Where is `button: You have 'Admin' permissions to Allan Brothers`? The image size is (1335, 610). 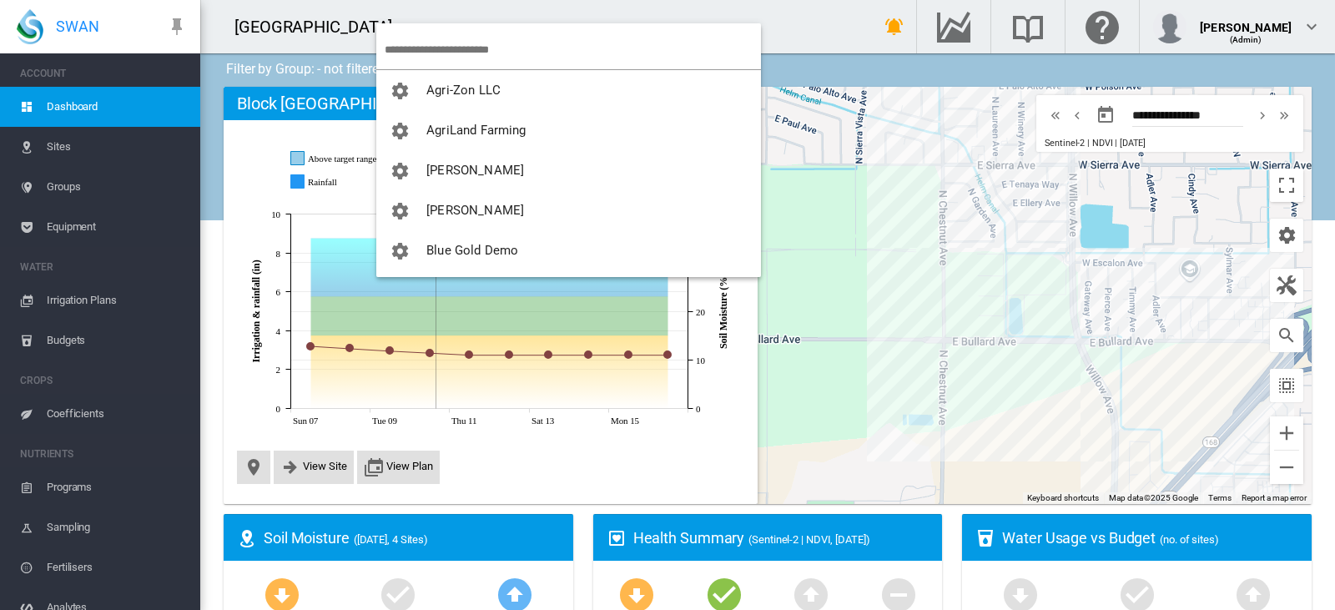
button: You have 'Admin' permissions to Allan Brothers is located at coordinates (568, 210).